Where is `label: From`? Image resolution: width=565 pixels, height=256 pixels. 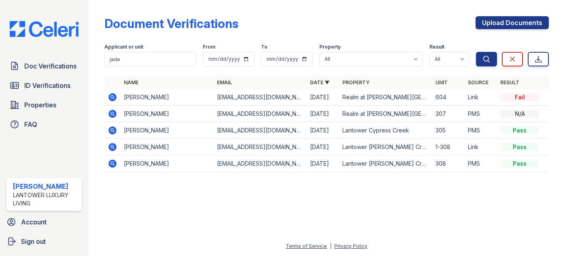 label: From is located at coordinates (209, 47).